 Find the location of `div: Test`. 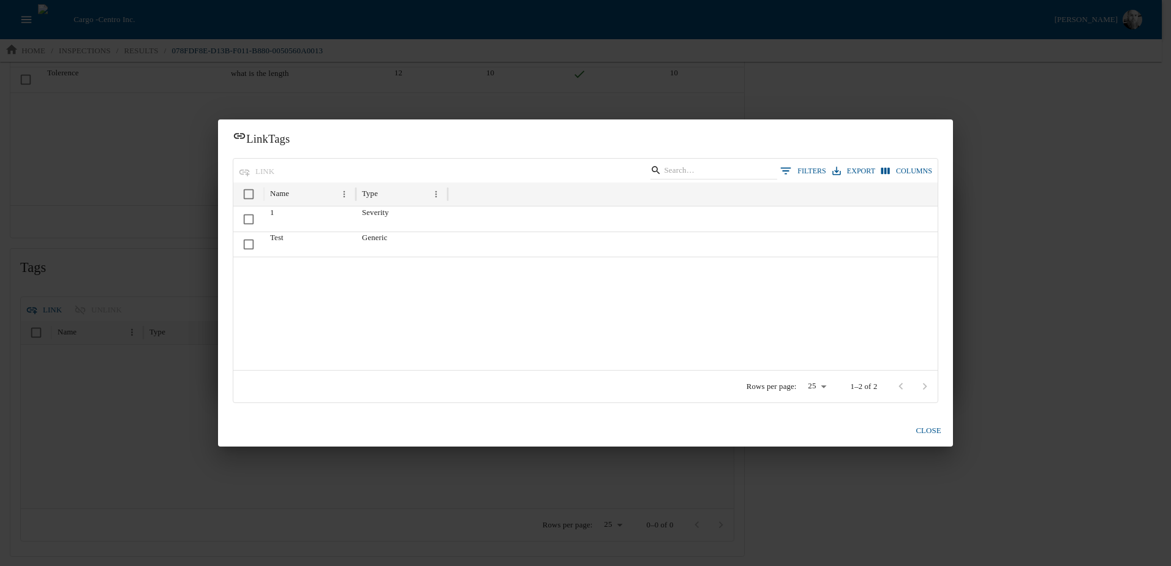

div: Test is located at coordinates (310, 244).